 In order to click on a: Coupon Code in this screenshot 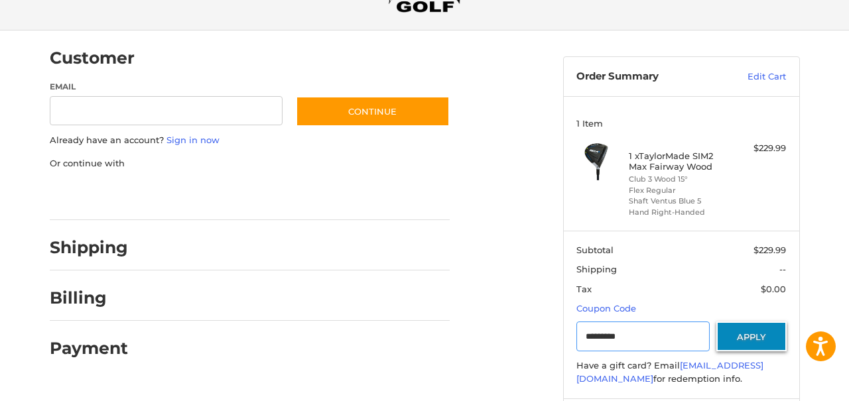, I will do `click(606, 309)`.